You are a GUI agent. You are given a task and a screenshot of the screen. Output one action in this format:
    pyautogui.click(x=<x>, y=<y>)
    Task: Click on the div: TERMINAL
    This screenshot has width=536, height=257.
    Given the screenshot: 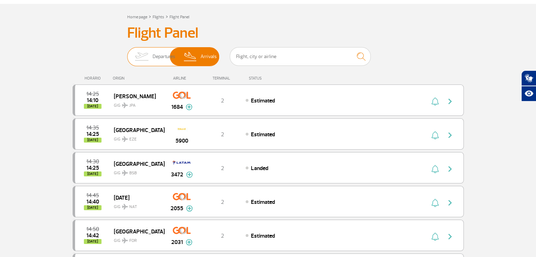 What is the action you would take?
    pyautogui.click(x=222, y=78)
    